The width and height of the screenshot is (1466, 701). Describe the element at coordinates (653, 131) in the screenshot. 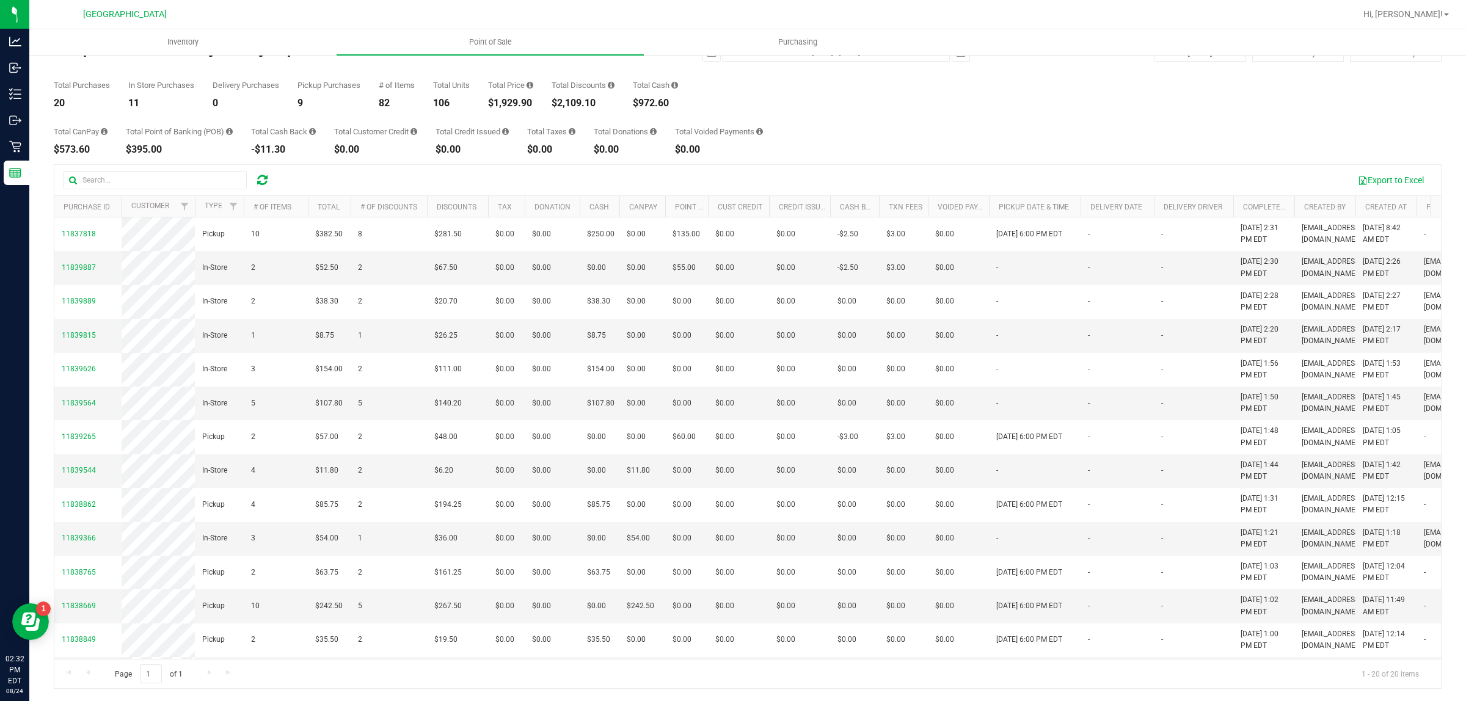

I see `i: Sum of all round-up-to-next-dollar total price adjustments for all purchases in the date range.` at that location.